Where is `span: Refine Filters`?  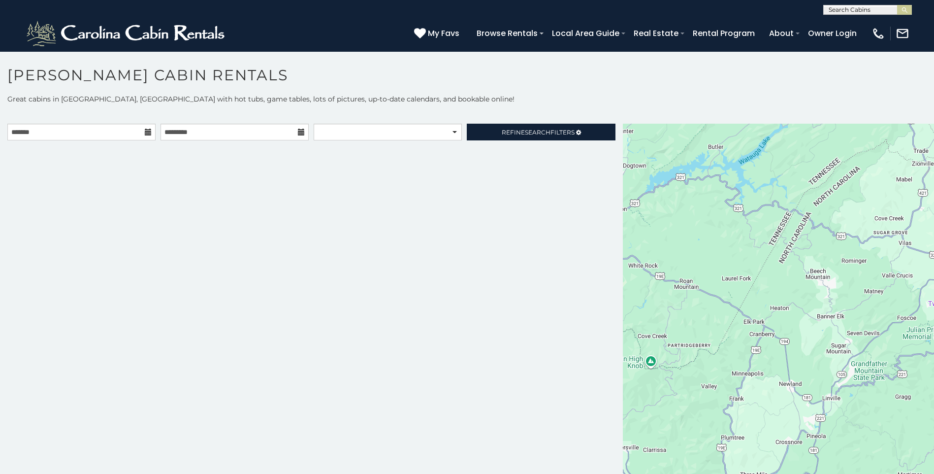
span: Refine Filters is located at coordinates (538, 132).